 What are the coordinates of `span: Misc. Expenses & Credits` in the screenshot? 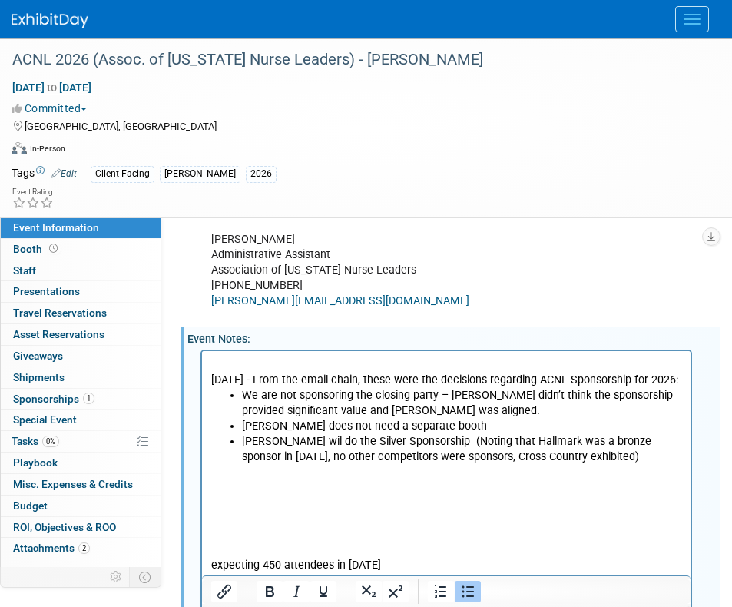 It's located at (73, 484).